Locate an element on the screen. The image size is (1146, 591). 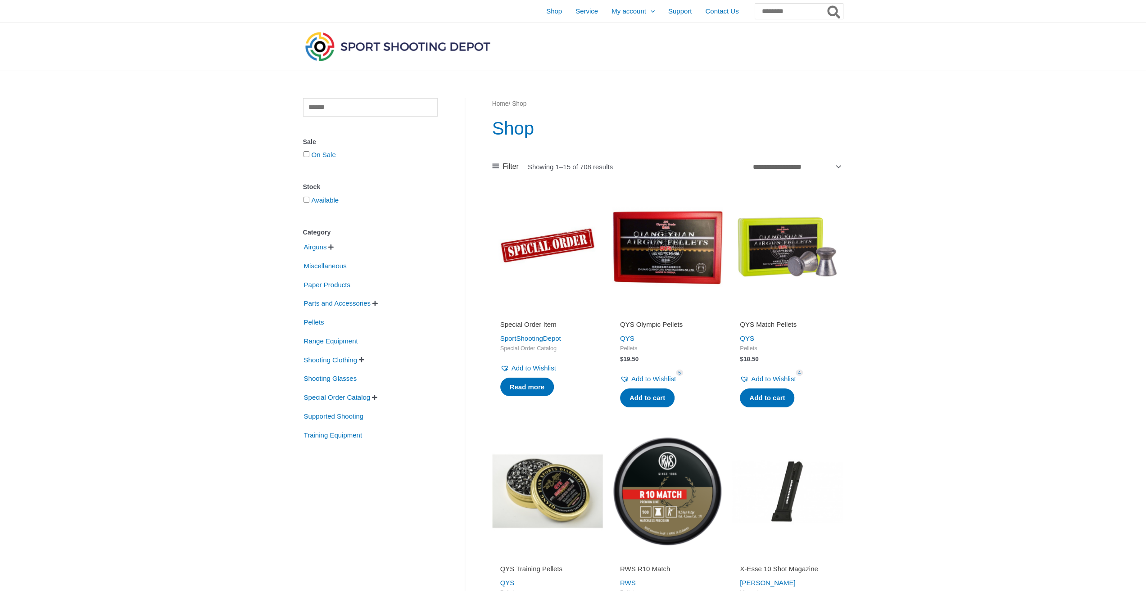
span: Training Equipment is located at coordinates (333, 435).